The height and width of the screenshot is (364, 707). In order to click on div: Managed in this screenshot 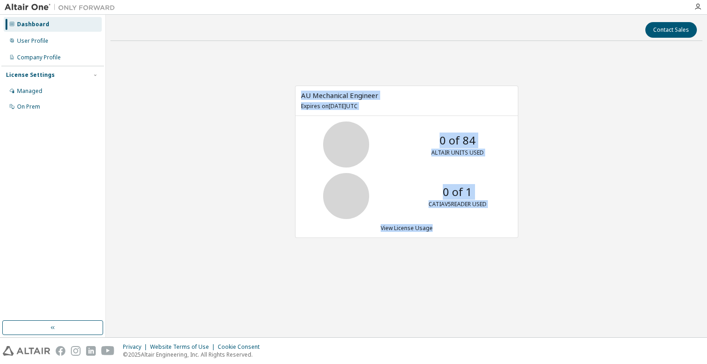, I will do `click(29, 91)`.